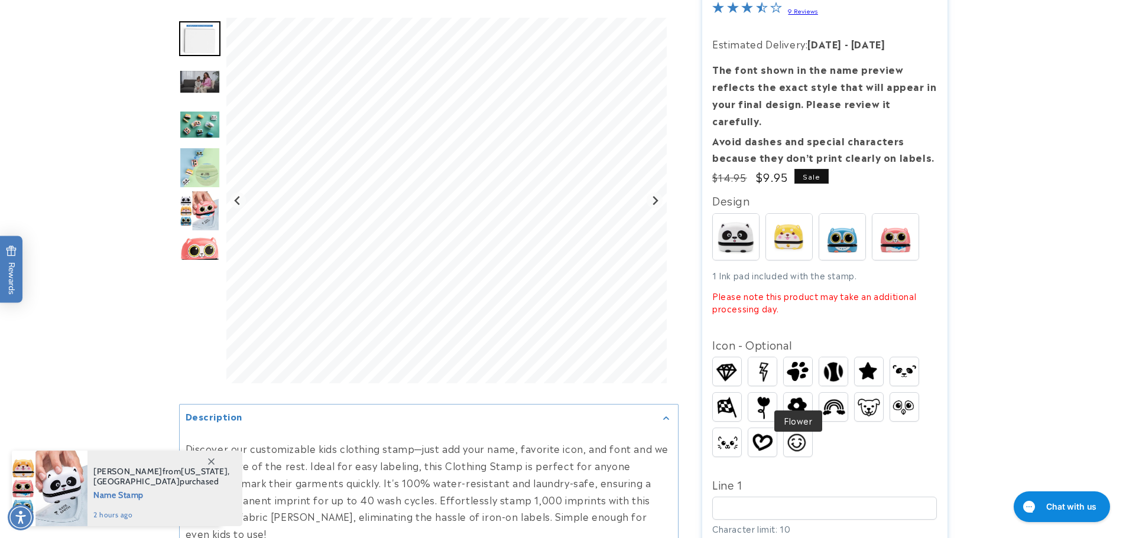 This screenshot has height=538, width=1126. What do you see at coordinates (429, 417) in the screenshot?
I see `summary: Description` at bounding box center [429, 417].